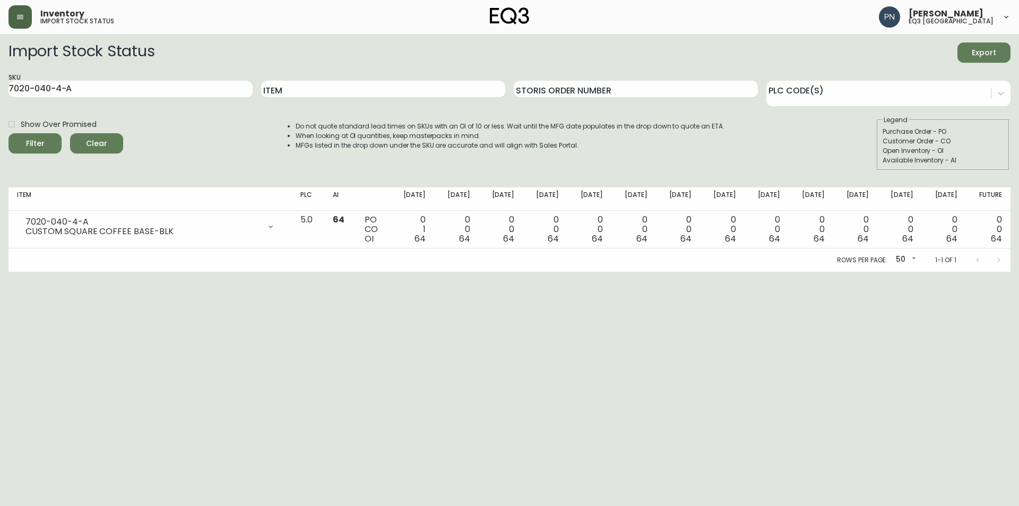  What do you see at coordinates (943, 141) in the screenshot?
I see `div: Customer Order - CO` at bounding box center [943, 141].